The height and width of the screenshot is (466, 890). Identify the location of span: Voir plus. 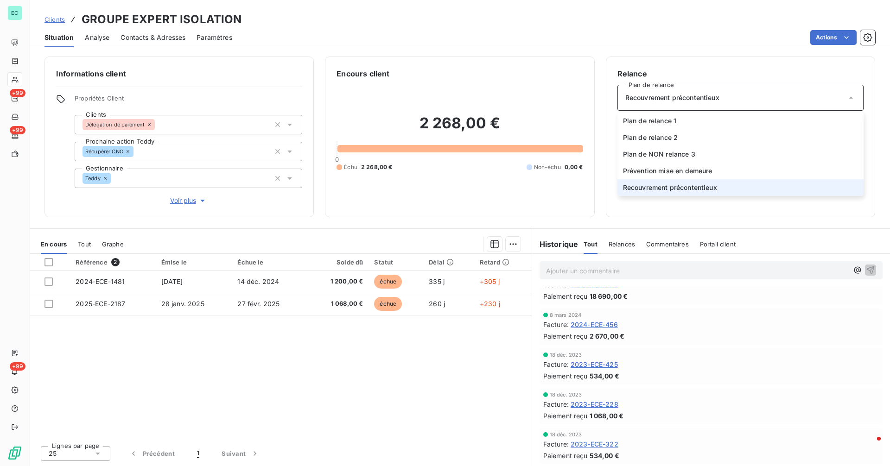
(189, 201).